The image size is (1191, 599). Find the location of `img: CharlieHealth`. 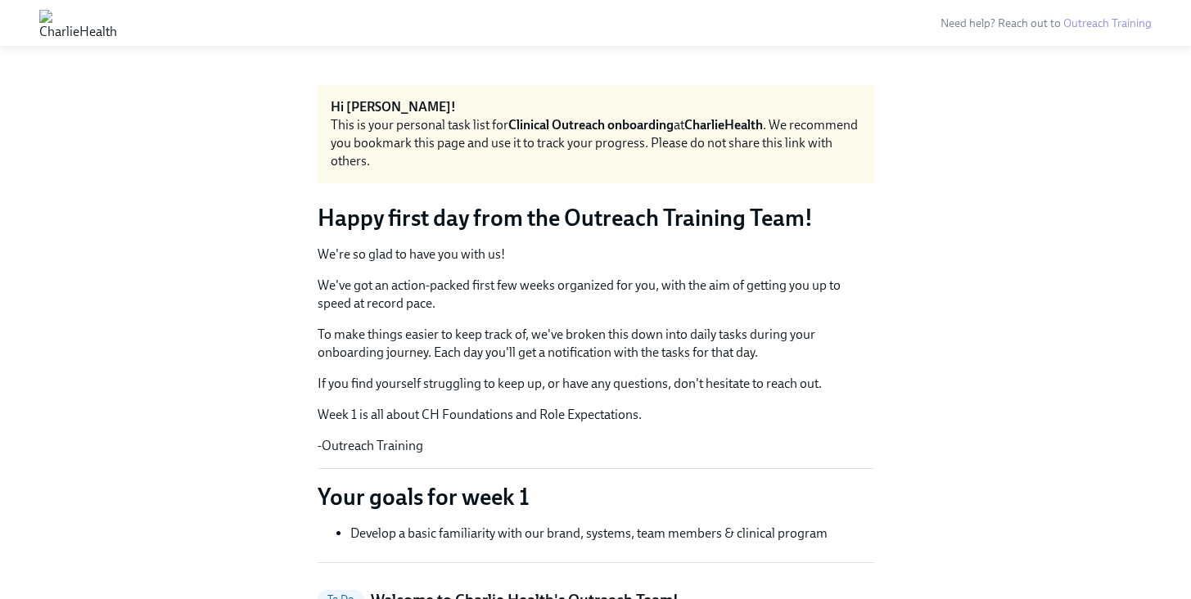

img: CharlieHealth is located at coordinates (78, 23).